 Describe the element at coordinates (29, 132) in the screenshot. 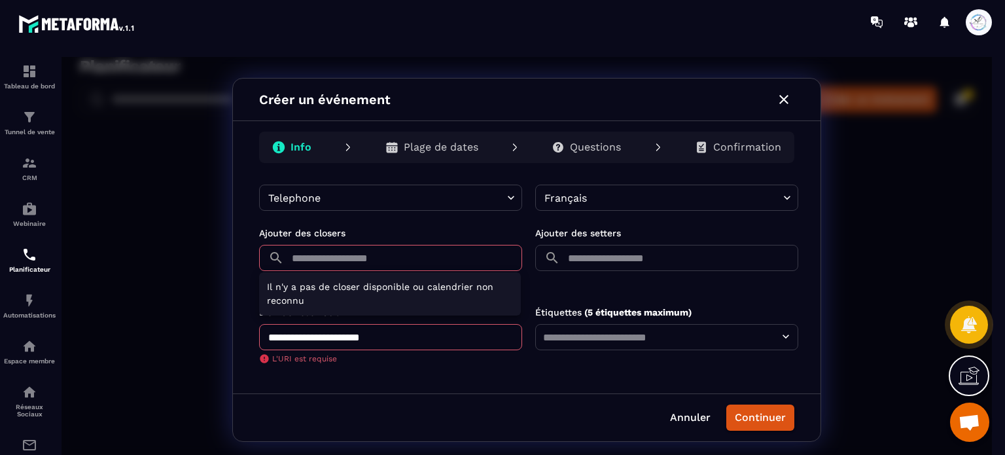

I see `p: Tunnel de vente` at that location.